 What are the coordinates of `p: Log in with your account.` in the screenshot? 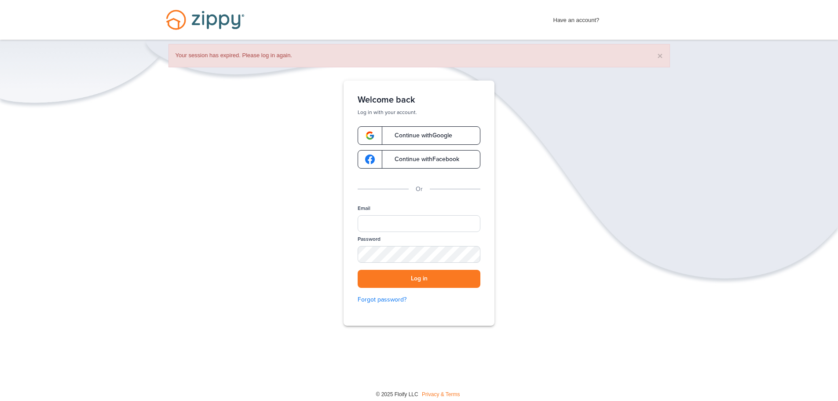 It's located at (419, 112).